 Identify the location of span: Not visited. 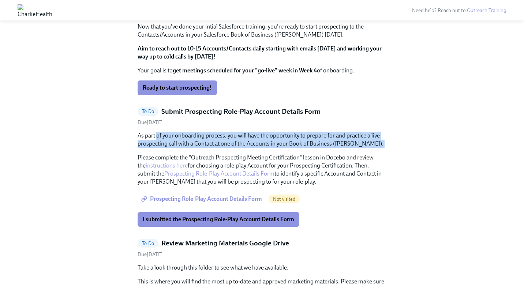
(284, 199).